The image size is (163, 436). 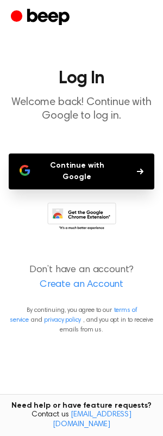 What do you see at coordinates (82, 278) in the screenshot?
I see `p: Don’t have an account?` at bounding box center [82, 278].